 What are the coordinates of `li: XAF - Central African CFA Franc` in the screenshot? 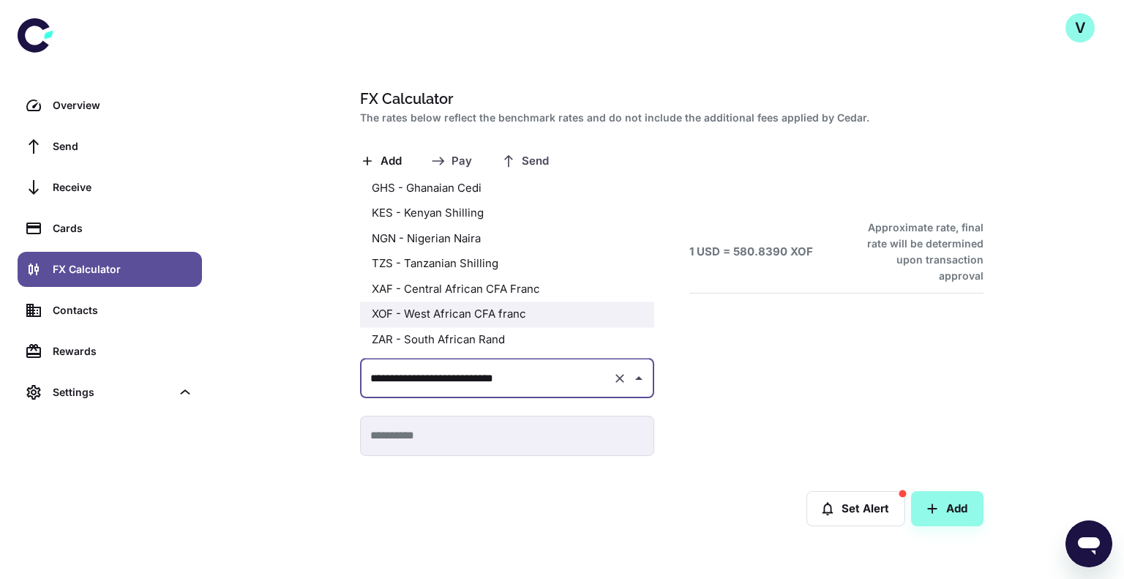 It's located at (507, 289).